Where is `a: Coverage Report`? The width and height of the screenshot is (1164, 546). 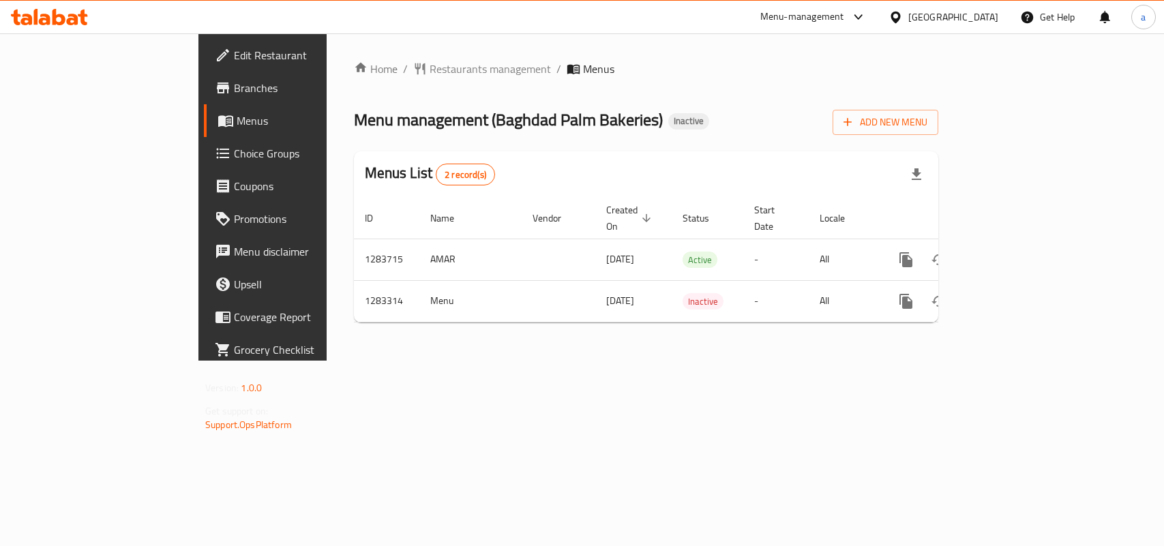 a: Coverage Report is located at coordinates (298, 317).